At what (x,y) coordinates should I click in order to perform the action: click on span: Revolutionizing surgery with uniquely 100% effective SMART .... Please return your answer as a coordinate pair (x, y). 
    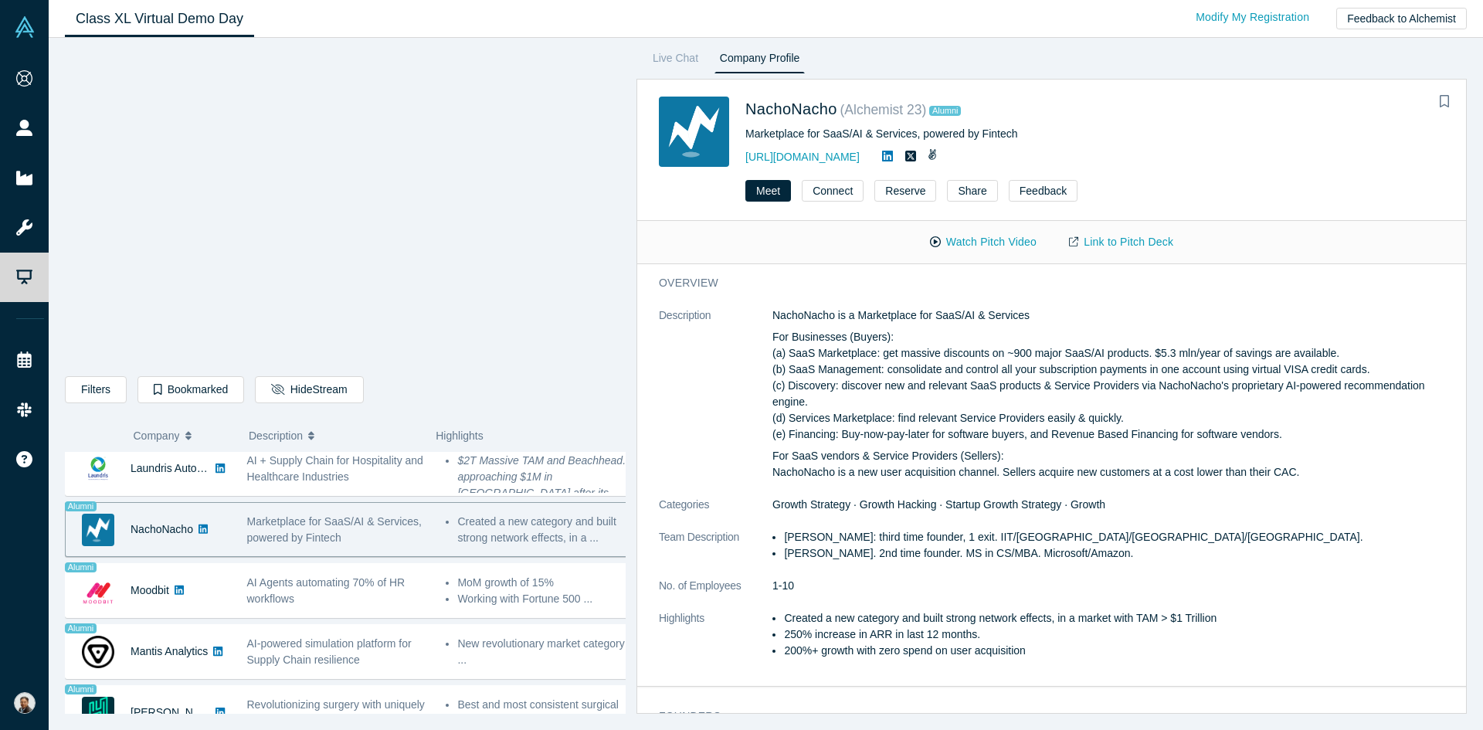
    Looking at the image, I should click on (336, 712).